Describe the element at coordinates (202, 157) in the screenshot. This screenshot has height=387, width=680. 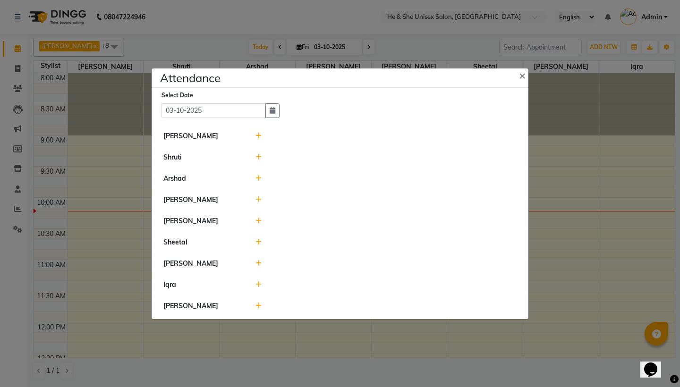
I see `div: Shruti` at that location.